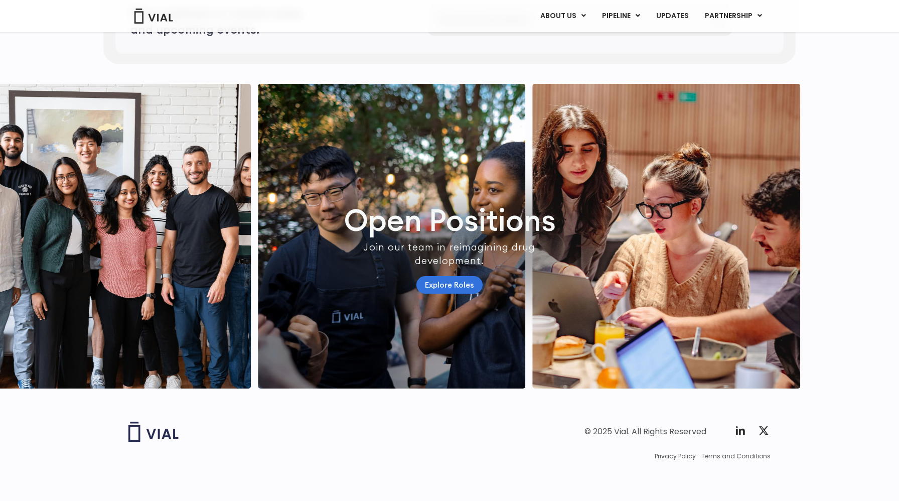  What do you see at coordinates (666, 236) in the screenshot?
I see `div: 2 / 7` at bounding box center [666, 236].